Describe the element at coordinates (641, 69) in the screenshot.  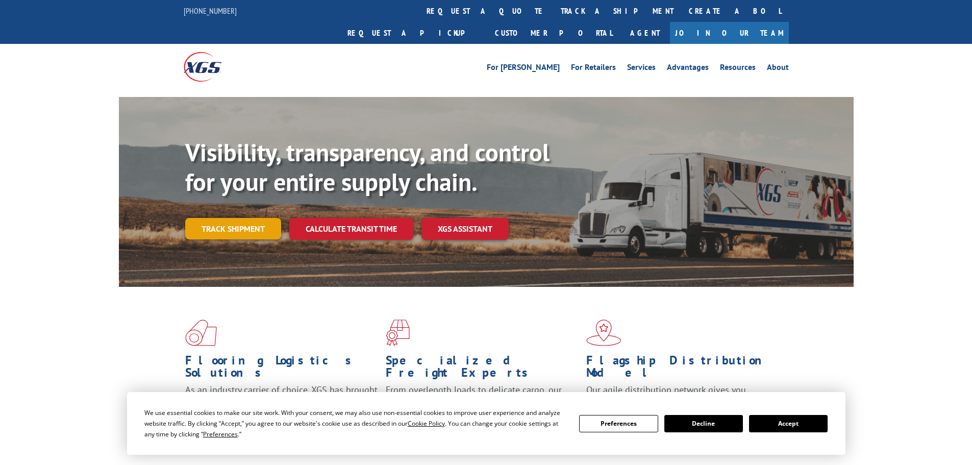
I see `a: Services` at that location.